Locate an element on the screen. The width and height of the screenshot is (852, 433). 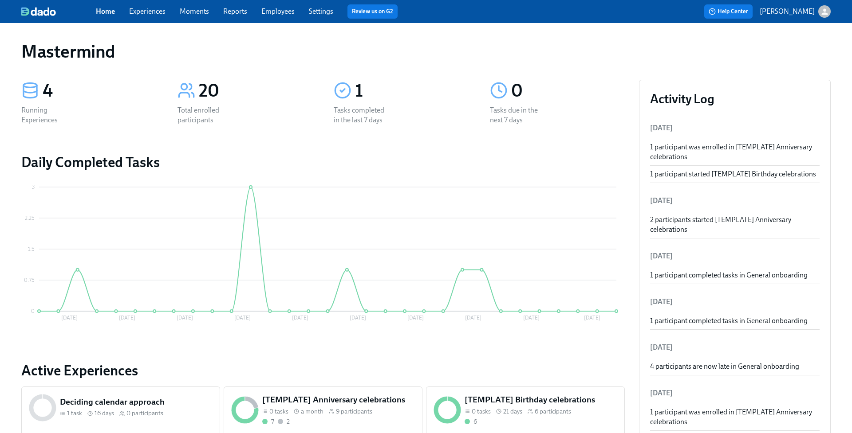
div: 6 is located at coordinates (475, 422).